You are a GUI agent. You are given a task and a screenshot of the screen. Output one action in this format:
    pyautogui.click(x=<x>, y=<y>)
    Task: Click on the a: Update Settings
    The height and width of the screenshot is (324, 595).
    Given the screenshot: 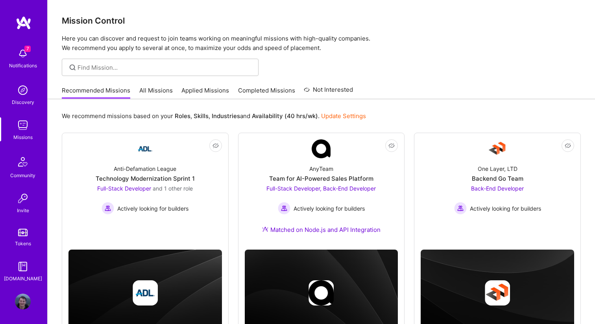 What is the action you would take?
    pyautogui.click(x=344, y=116)
    